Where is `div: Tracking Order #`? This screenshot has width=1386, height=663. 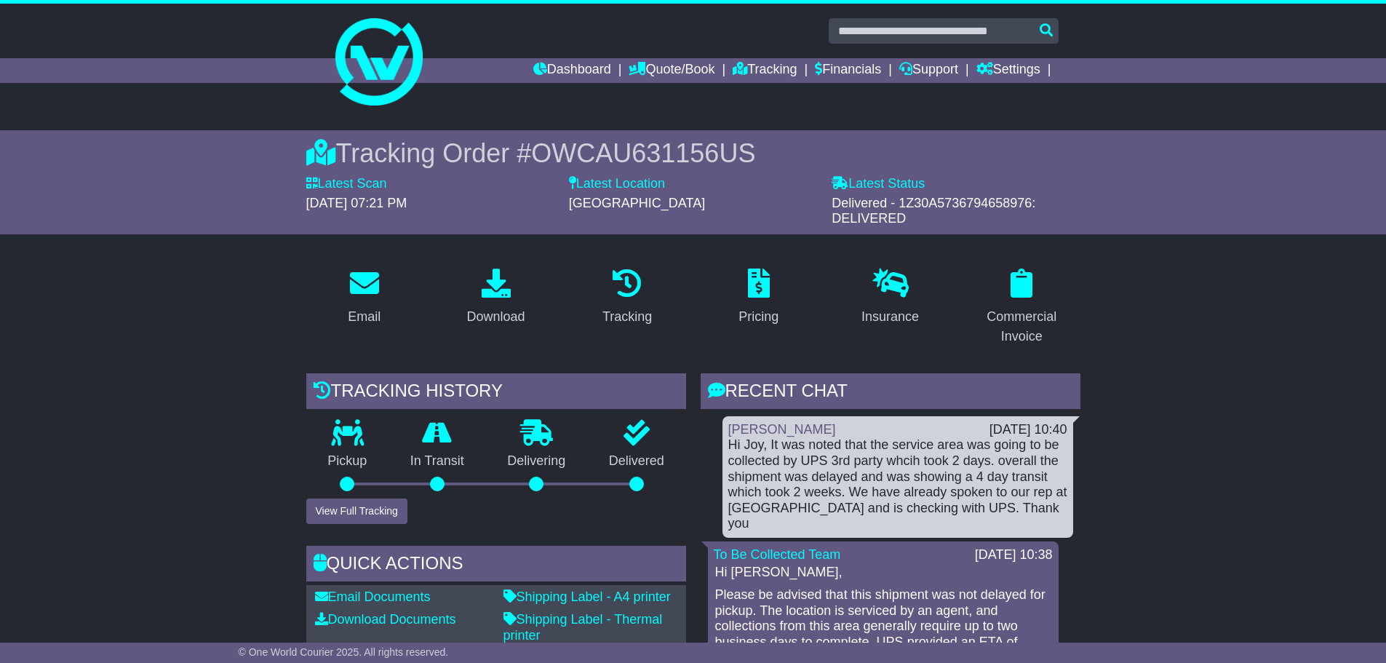 div: Tracking Order # is located at coordinates (693, 153).